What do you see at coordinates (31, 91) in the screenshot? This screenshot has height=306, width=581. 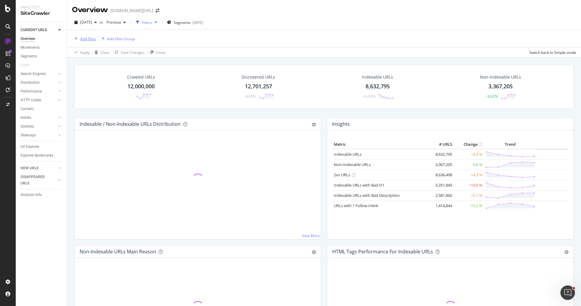 I see `div: Performance` at bounding box center [31, 91].